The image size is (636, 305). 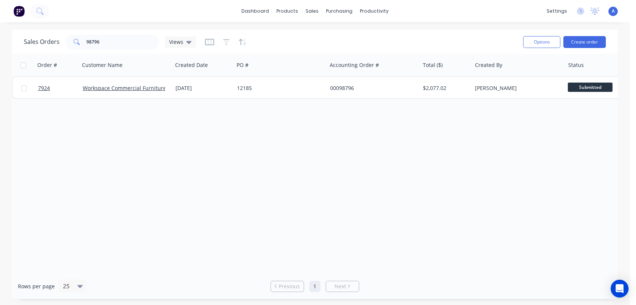 What do you see at coordinates (613, 11) in the screenshot?
I see `span: A` at bounding box center [613, 11].